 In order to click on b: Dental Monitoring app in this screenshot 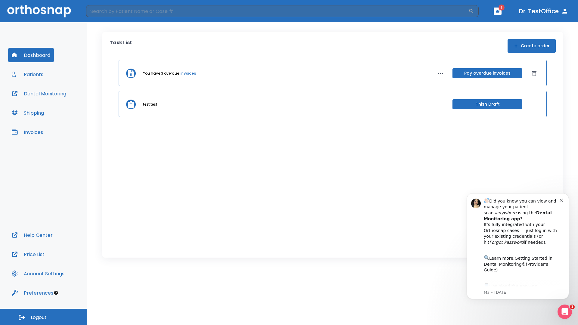, I will do `click(60, 32)`.